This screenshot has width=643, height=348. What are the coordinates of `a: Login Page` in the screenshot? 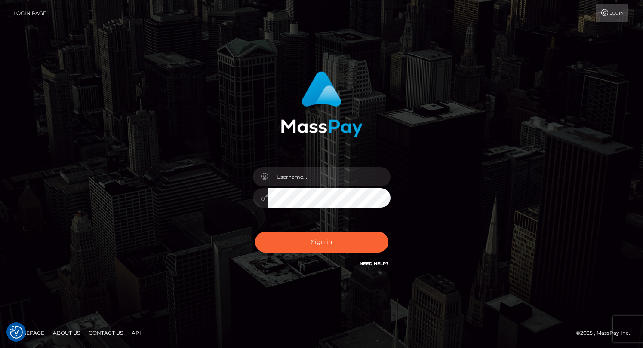 It's located at (30, 13).